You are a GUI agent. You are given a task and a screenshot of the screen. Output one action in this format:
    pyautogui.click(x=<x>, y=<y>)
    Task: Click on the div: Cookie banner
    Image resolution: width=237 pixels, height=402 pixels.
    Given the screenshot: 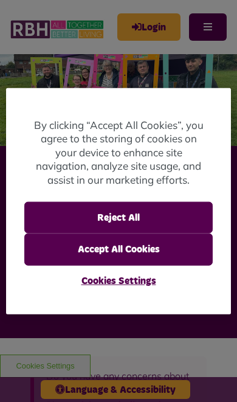 What is the action you would take?
    pyautogui.click(x=119, y=201)
    